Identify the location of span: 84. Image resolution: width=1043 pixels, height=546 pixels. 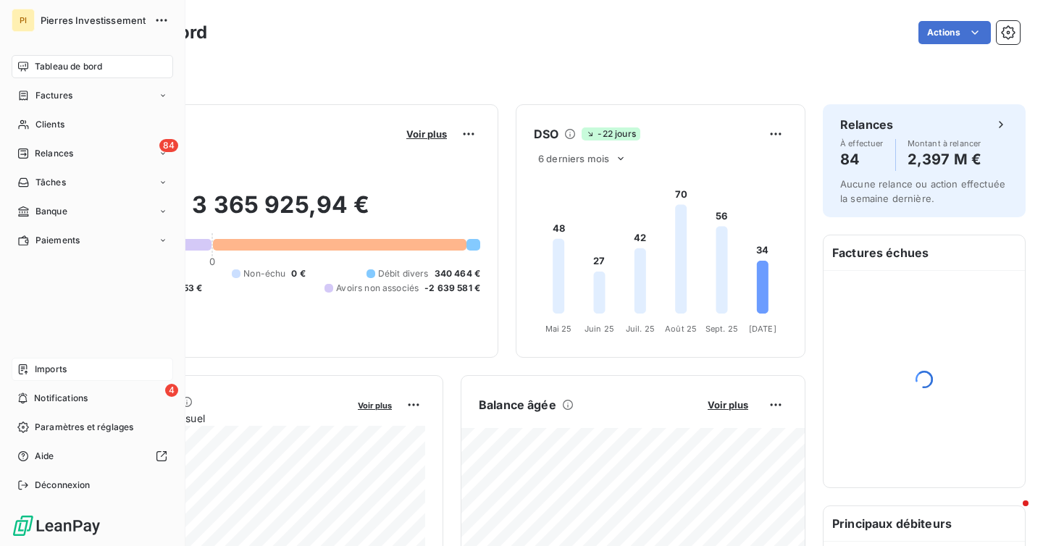
(169, 146).